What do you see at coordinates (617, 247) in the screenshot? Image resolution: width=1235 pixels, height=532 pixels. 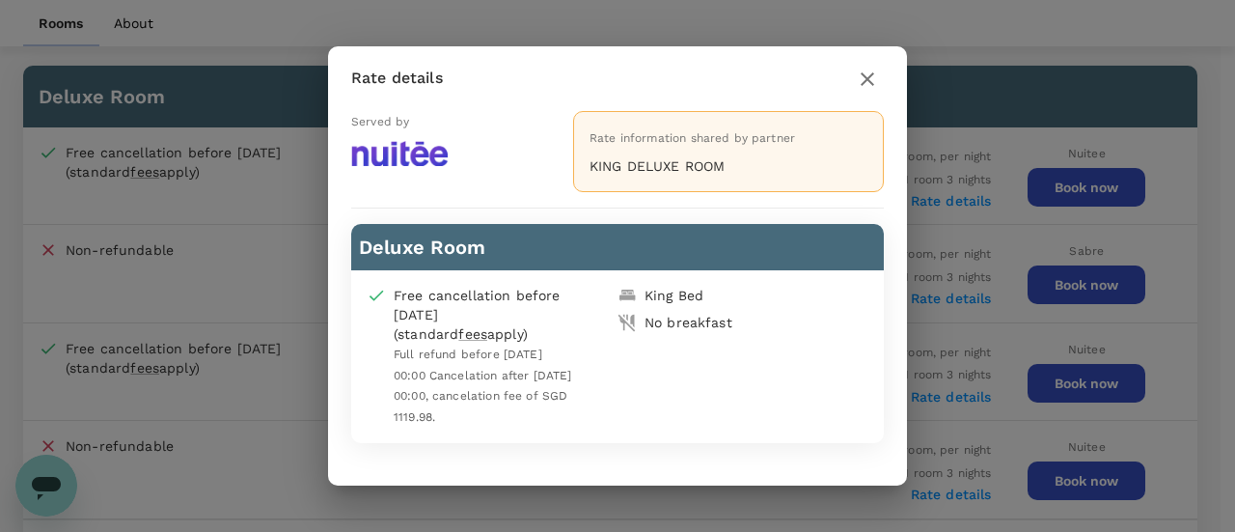 I see `h6: Deluxe Room` at bounding box center [617, 247].